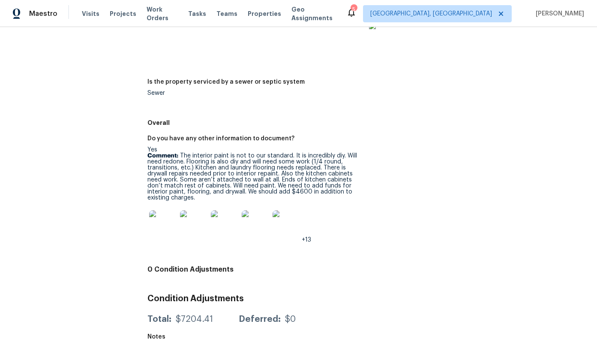 This screenshot has width=597, height=345. What do you see at coordinates (254, 177) in the screenshot?
I see `p: The interior paint is not to our standard. It is incredibly diy. Will need redone. Flooring is al...` at bounding box center [254, 177].